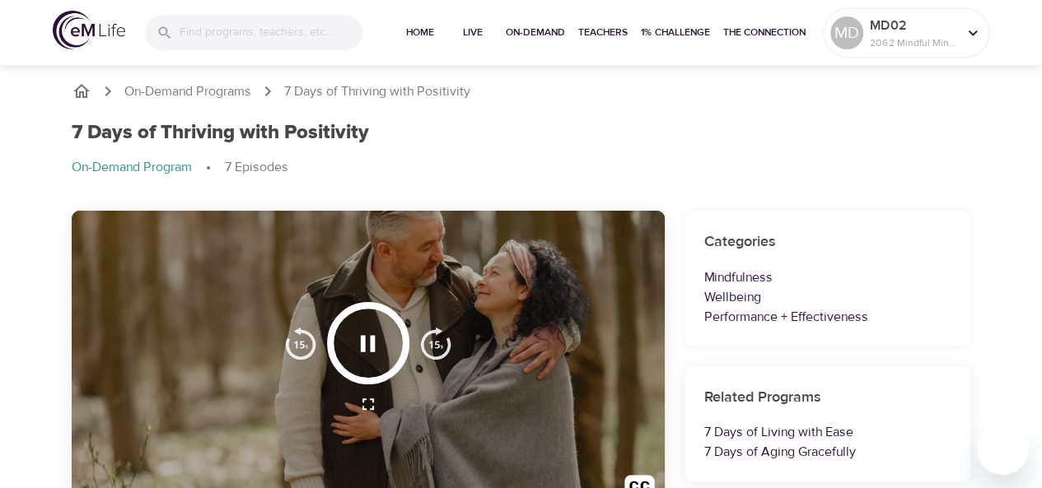 The height and width of the screenshot is (488, 1042). Describe the element at coordinates (188, 91) in the screenshot. I see `p: On-Demand Programs` at that location.